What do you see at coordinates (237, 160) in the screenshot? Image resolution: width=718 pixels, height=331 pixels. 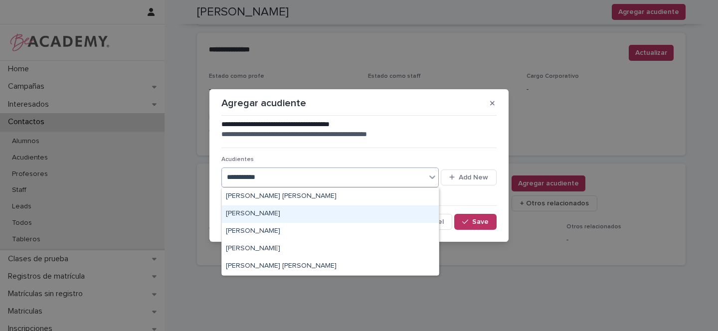 I see `span: Acudientes` at bounding box center [237, 160].